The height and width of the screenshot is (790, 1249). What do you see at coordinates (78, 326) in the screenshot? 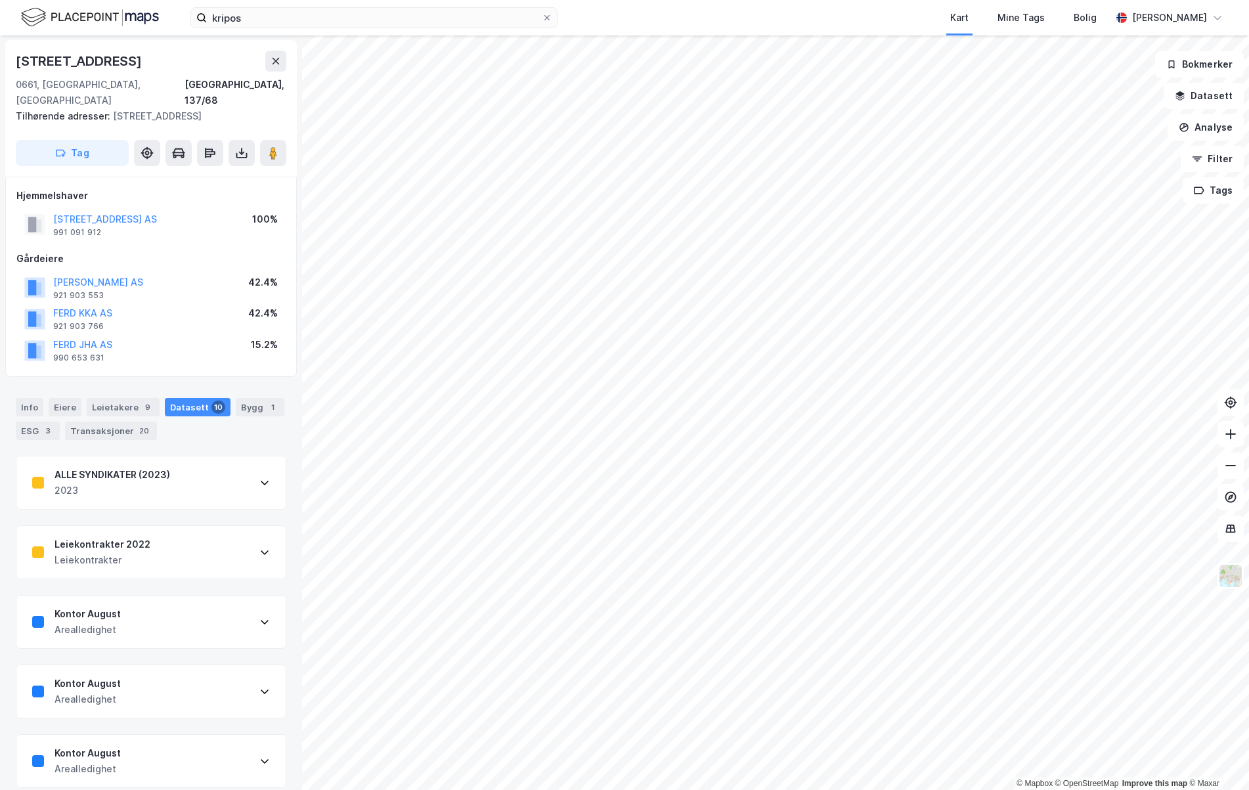
I see `div: 921 903 766` at bounding box center [78, 326].